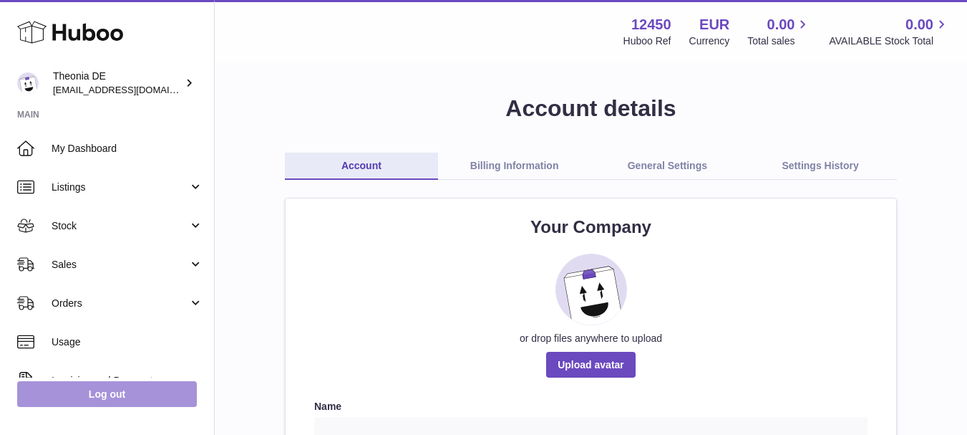 This screenshot has width=967, height=435. What do you see at coordinates (120, 264) in the screenshot?
I see `span: Sales` at bounding box center [120, 264].